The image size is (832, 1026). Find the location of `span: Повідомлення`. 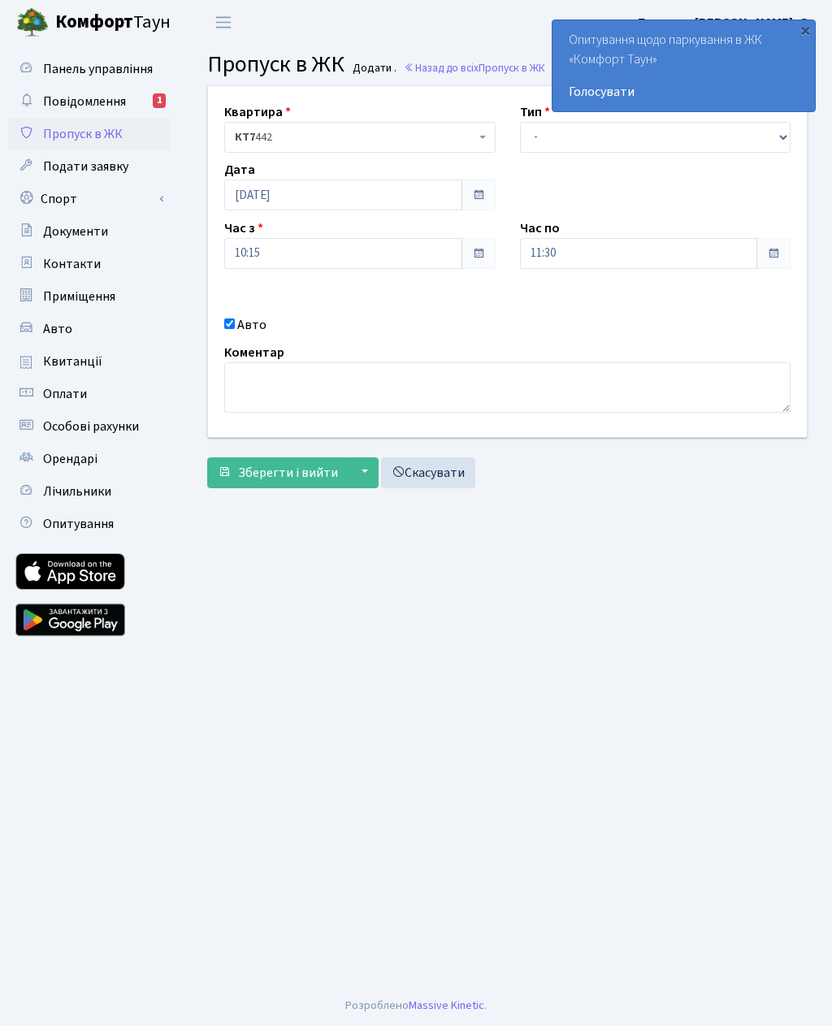

span: Повідомлення is located at coordinates (85, 102).